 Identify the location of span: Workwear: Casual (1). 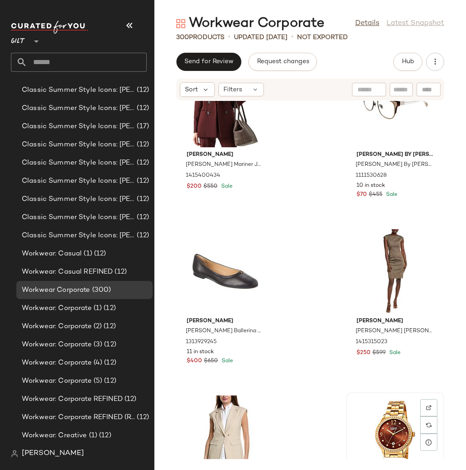
(57, 253).